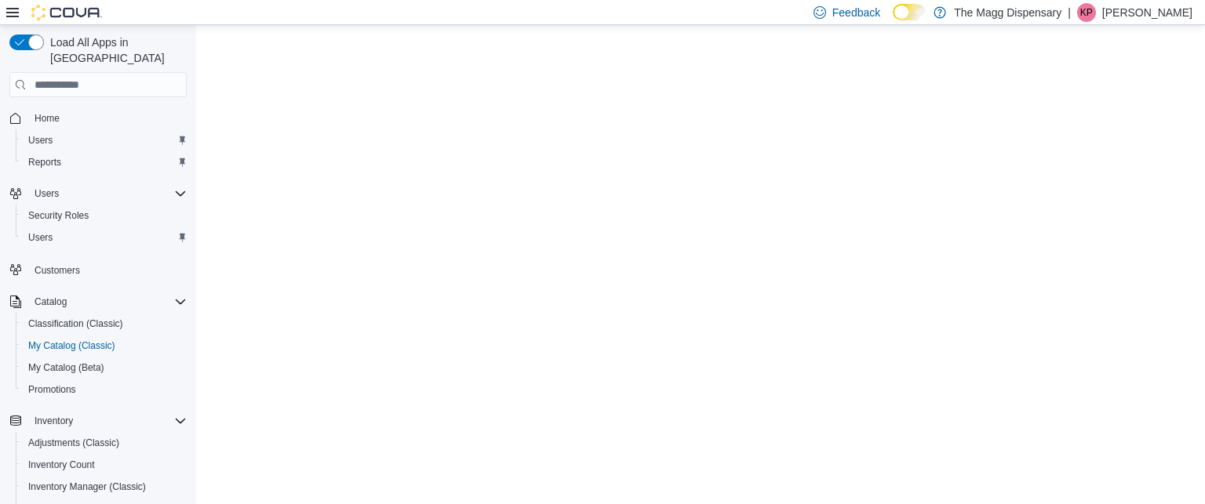 The width and height of the screenshot is (1205, 504). What do you see at coordinates (892, 20) in the screenshot?
I see `span: Dark Mode` at bounding box center [892, 20].